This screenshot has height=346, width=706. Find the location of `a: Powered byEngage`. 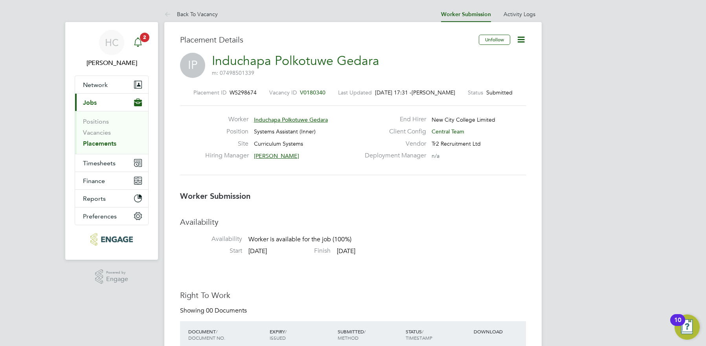

a: Powered byEngage is located at coordinates (112, 276).